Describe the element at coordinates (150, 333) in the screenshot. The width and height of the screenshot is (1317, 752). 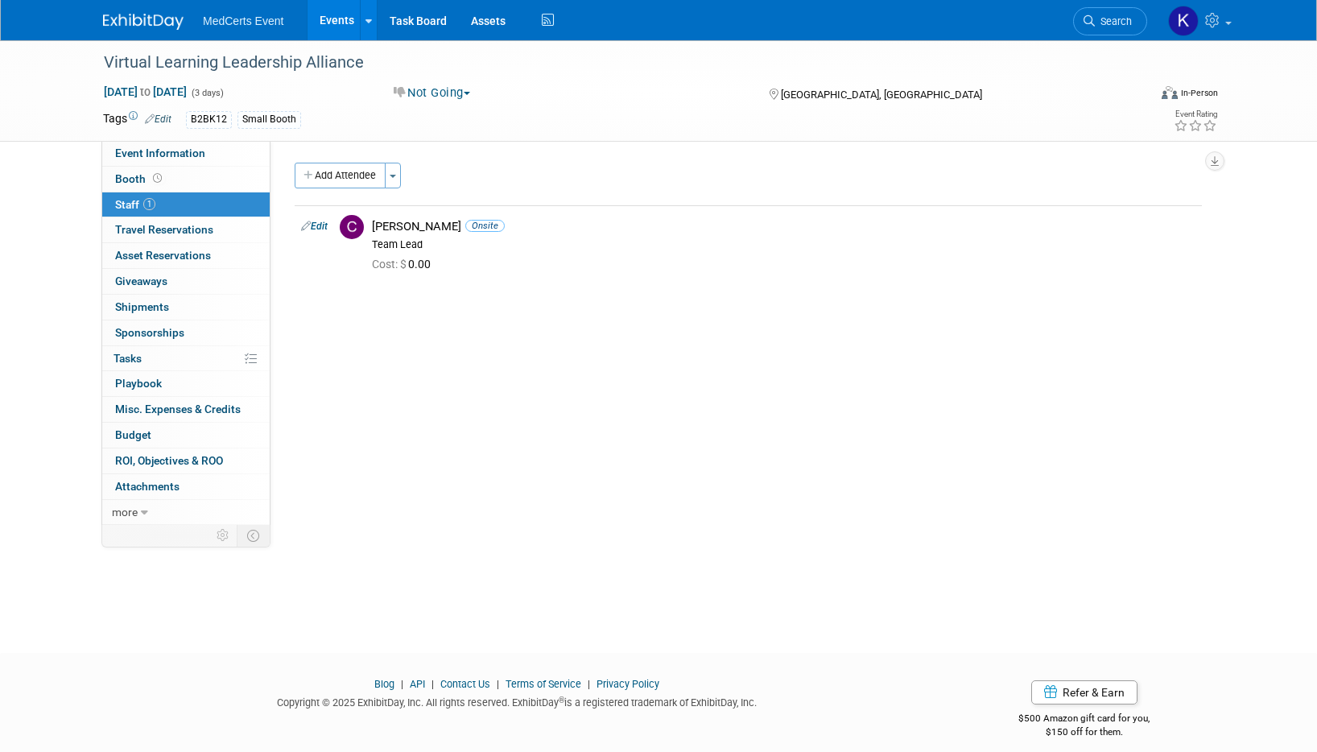
I see `span: Sponsorships` at that location.